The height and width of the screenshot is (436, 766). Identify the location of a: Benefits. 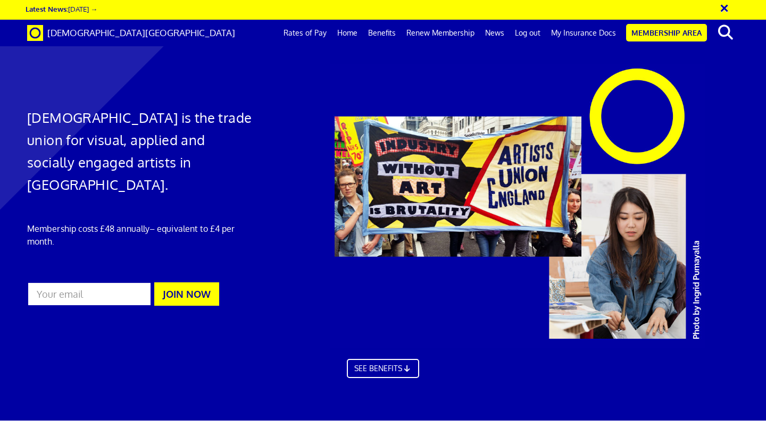
(382, 33).